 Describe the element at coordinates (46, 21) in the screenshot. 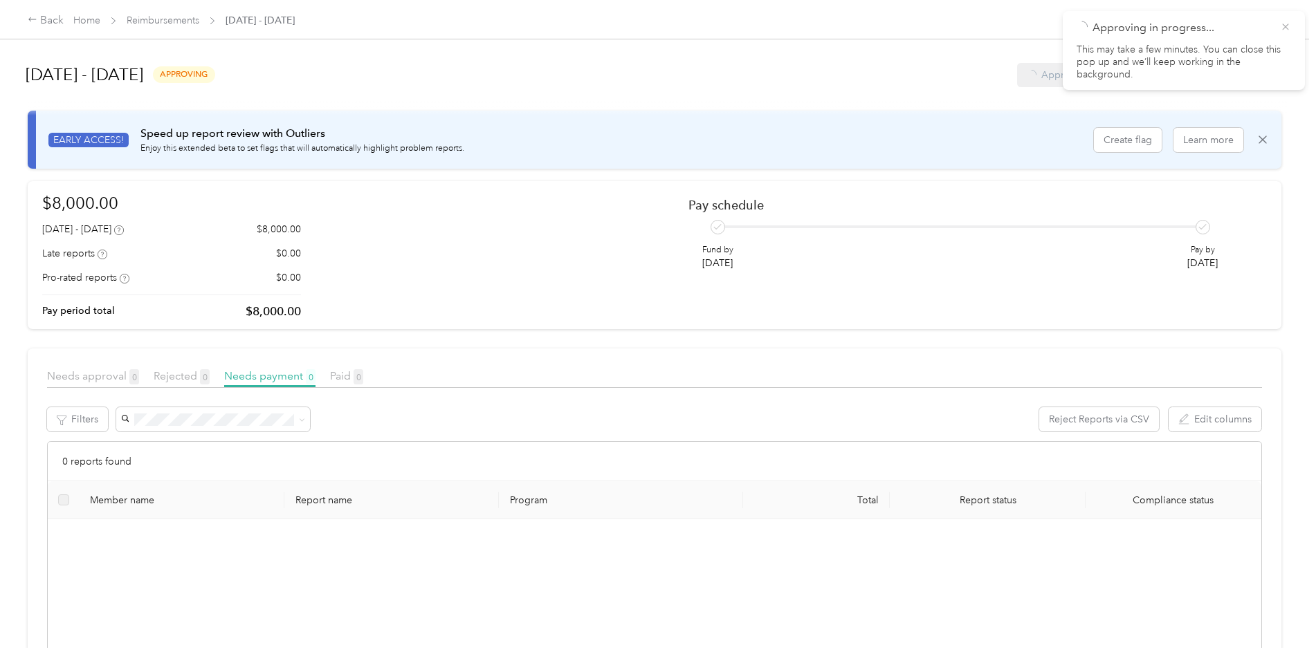

I see `div: Back` at that location.